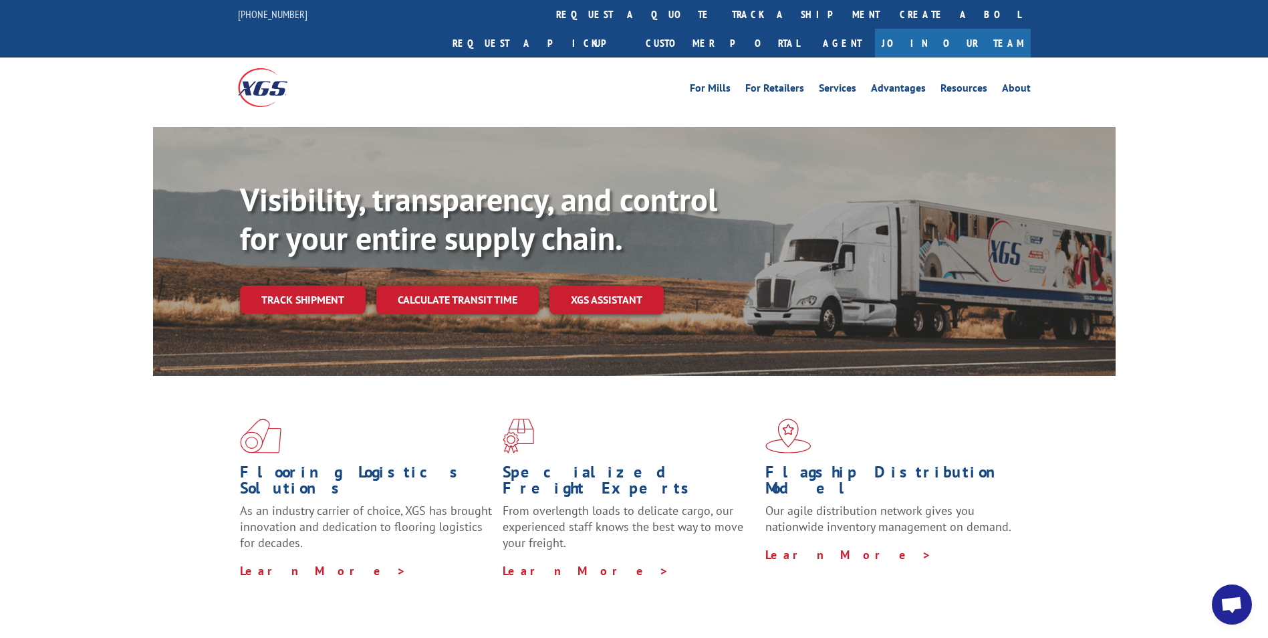 The width and height of the screenshot is (1268, 638). I want to click on p: From overlength loads to delicate cargo, our experienced staff knows the best way to move your fr..., so click(629, 532).